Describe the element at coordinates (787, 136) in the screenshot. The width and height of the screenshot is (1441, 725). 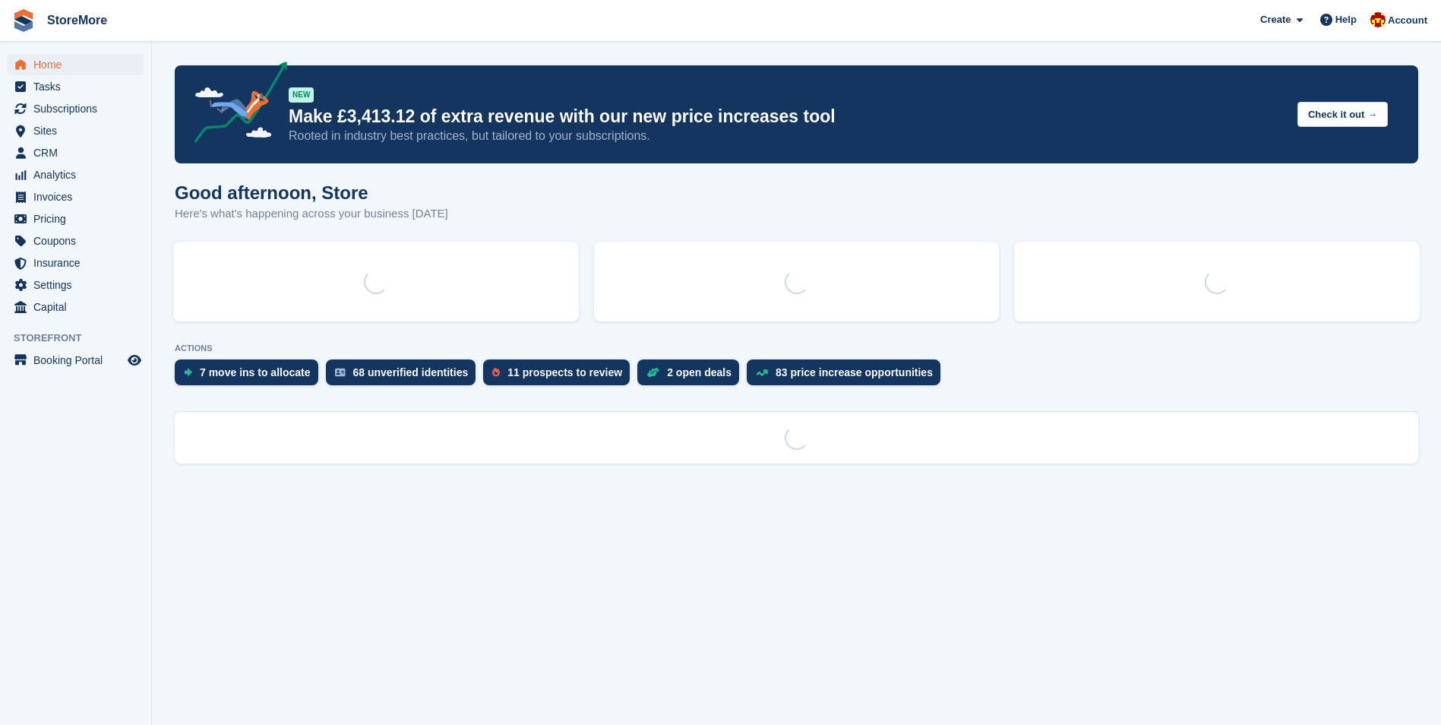
I see `p: Rooted in industry best practices, but tailored to your subscriptions.` at that location.